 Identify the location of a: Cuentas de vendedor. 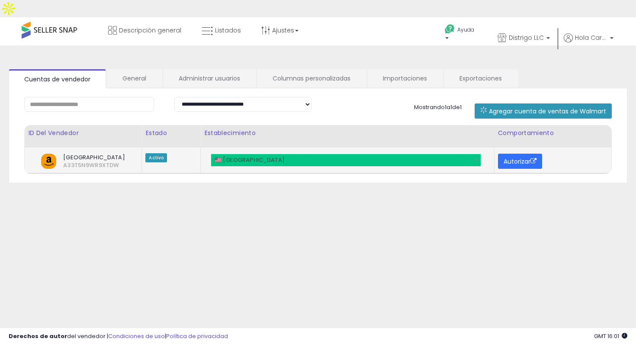
(57, 79).